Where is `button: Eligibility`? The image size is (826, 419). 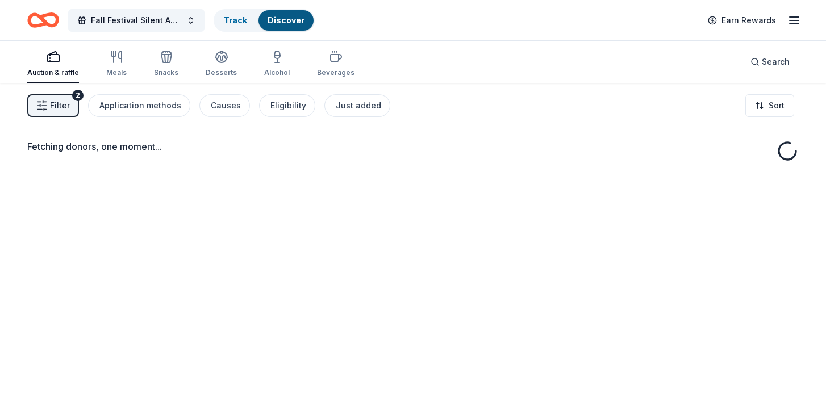 button: Eligibility is located at coordinates (287, 106).